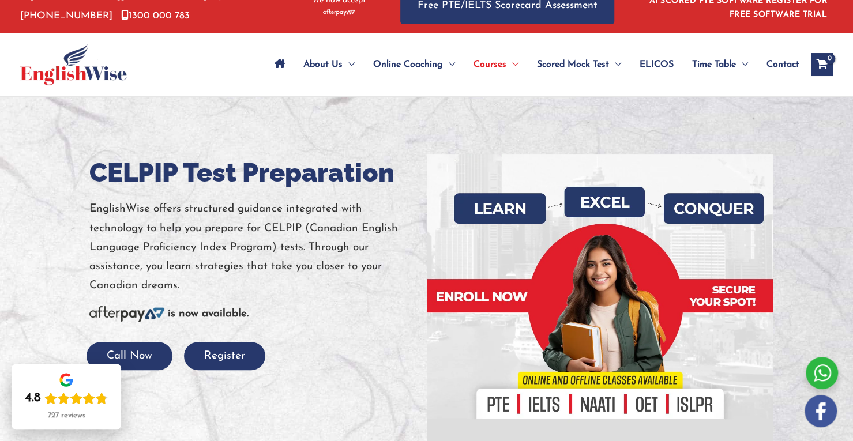 The width and height of the screenshot is (853, 441). What do you see at coordinates (66, 416) in the screenshot?
I see `div: 727 reviews` at bounding box center [66, 416].